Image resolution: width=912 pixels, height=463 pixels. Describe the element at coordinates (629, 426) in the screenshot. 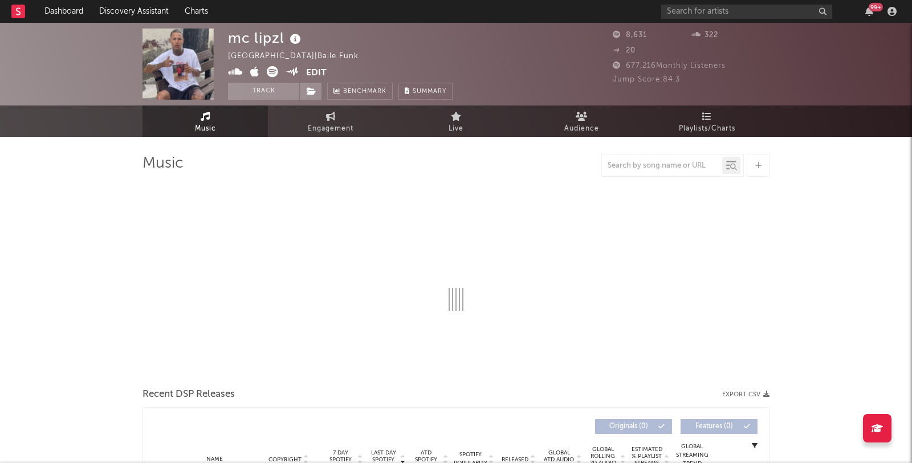

I see `span: Originals ( 0 )` at that location.